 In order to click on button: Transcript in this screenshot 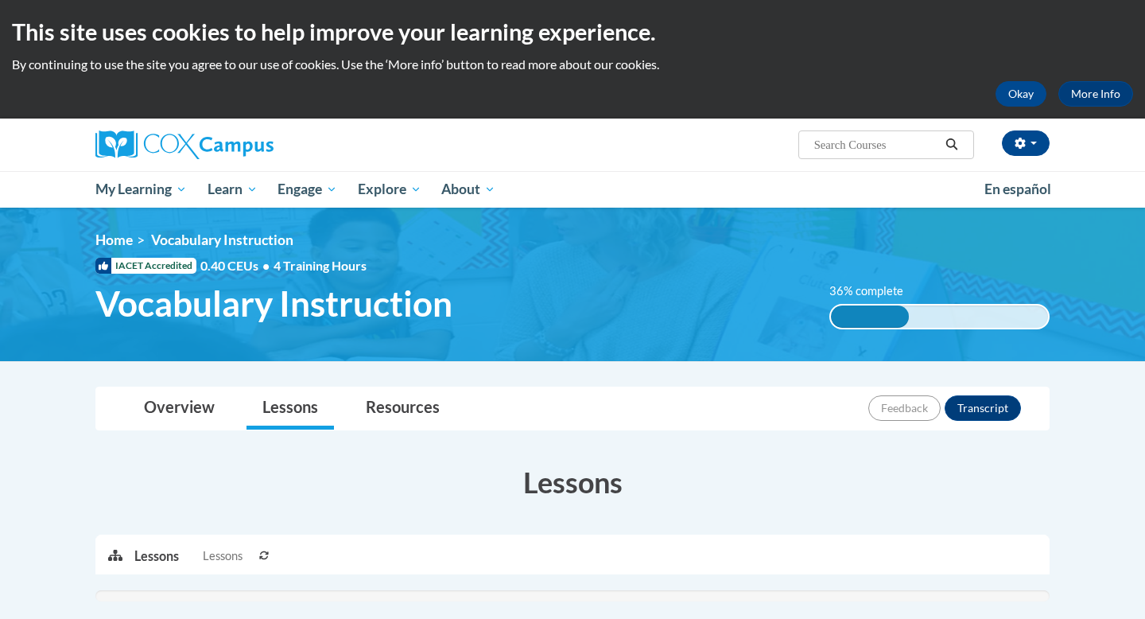, I will do `click(983, 408)`.